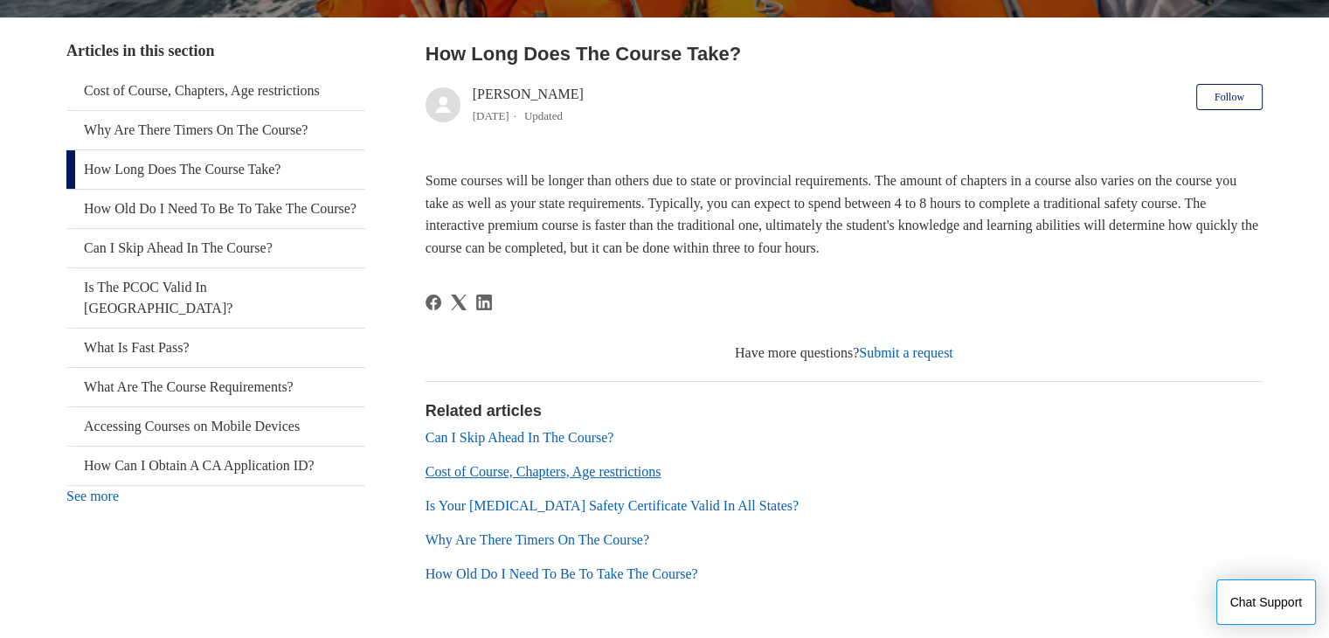 This screenshot has width=1329, height=638. I want to click on button: Follow Article, so click(1229, 97).